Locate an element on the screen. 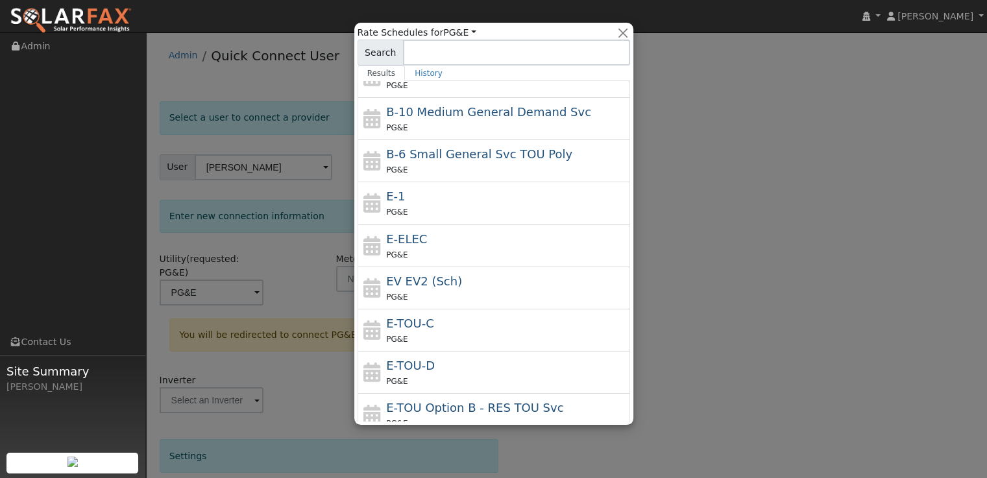 The width and height of the screenshot is (987, 478). span: E-TOU Option B - Residential Time of Use Service (All Baseline Regions) is located at coordinates (474, 408).